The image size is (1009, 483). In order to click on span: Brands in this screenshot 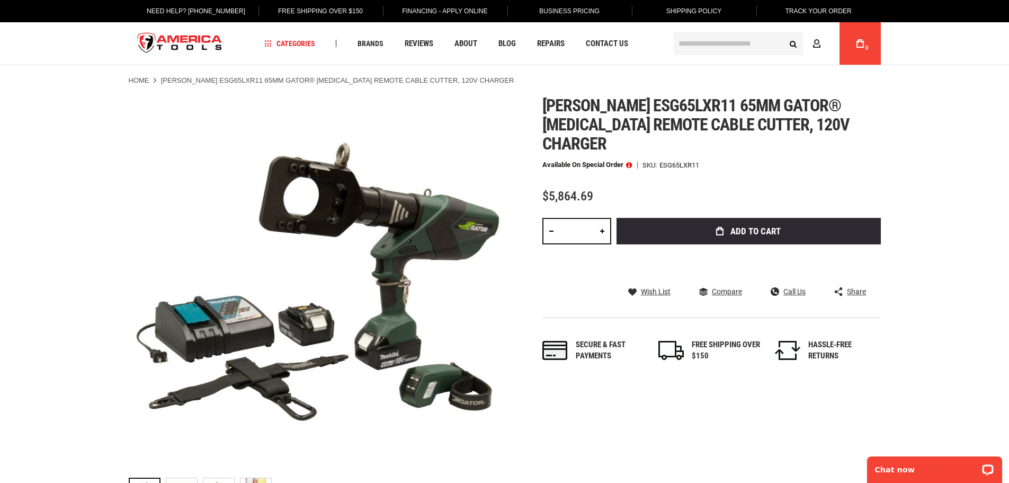, I will do `click(370, 43)`.